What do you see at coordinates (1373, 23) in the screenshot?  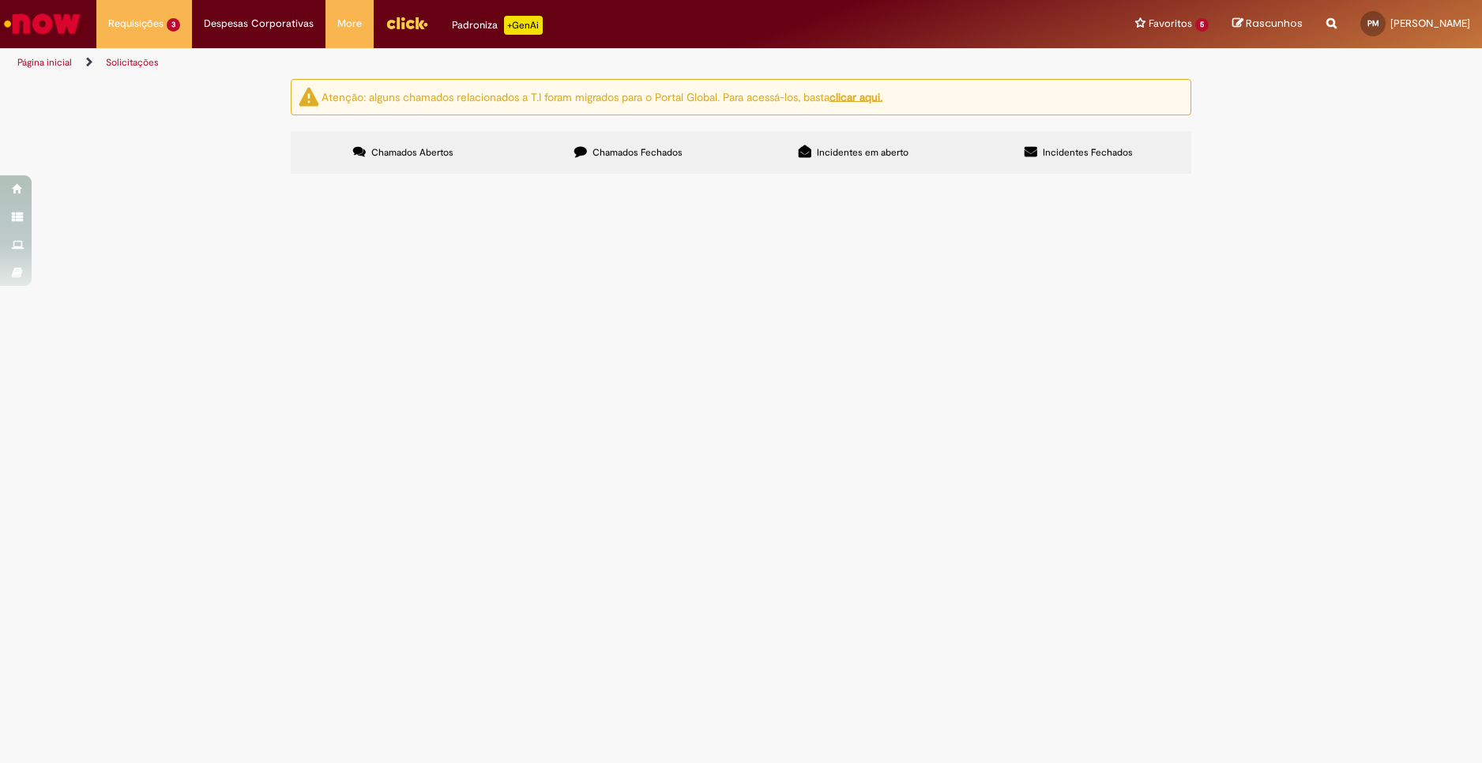 I see `span: PM` at bounding box center [1373, 23].